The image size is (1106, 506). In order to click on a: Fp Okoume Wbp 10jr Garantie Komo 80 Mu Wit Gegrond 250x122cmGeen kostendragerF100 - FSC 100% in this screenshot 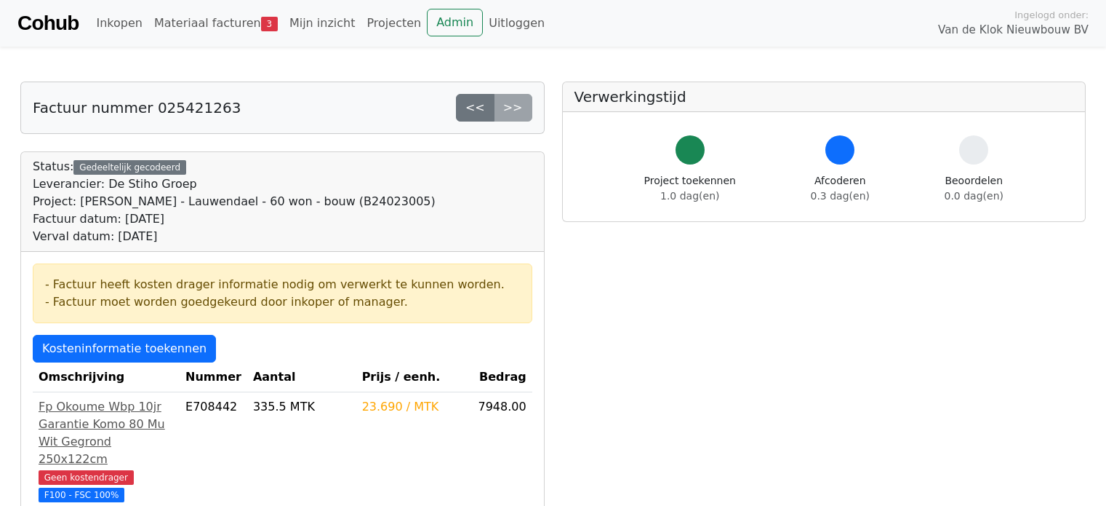, I will do `click(106, 450)`.